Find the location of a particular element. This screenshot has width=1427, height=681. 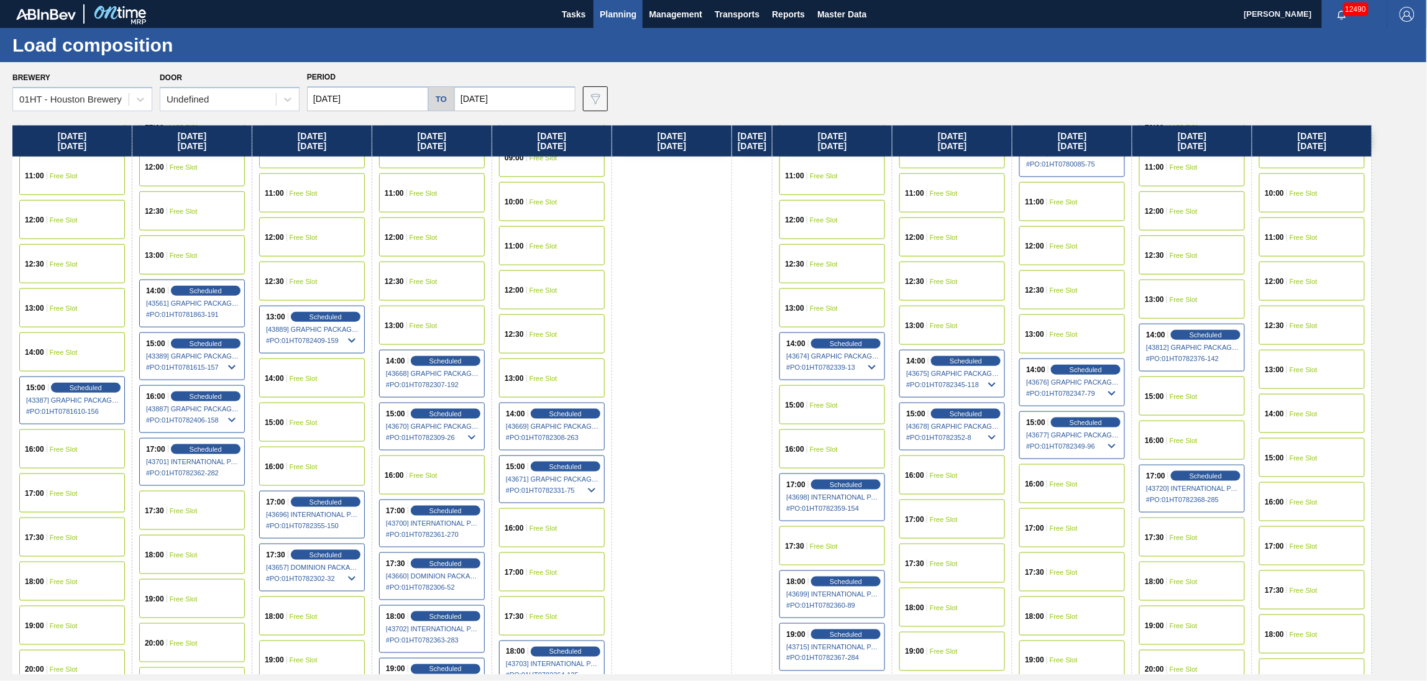

span: # PO : 01HT0781863-191 is located at coordinates (193, 315).